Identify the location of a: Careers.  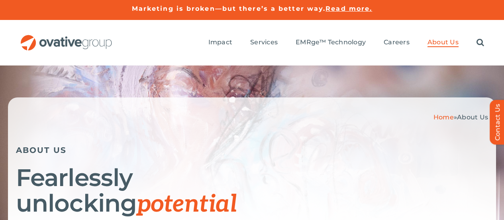
(397, 43).